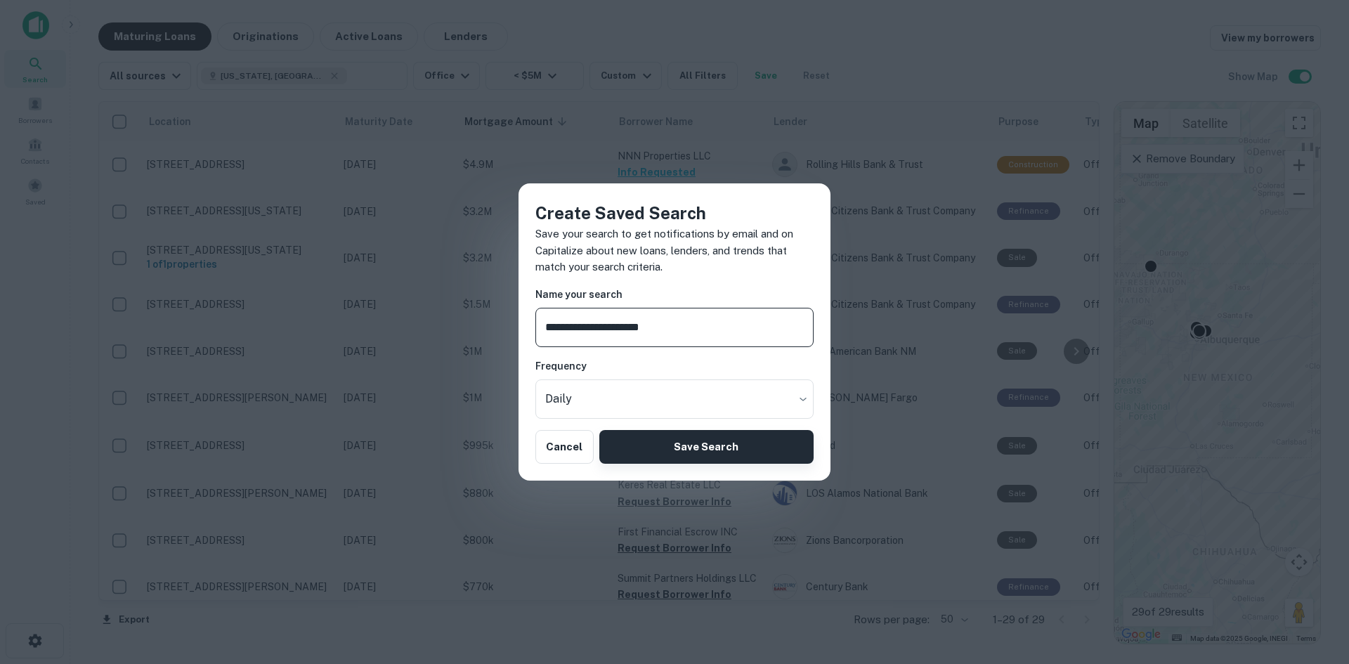 The height and width of the screenshot is (664, 1349). Describe the element at coordinates (1313, 585) in the screenshot. I see `div: Chat Widget` at that location.